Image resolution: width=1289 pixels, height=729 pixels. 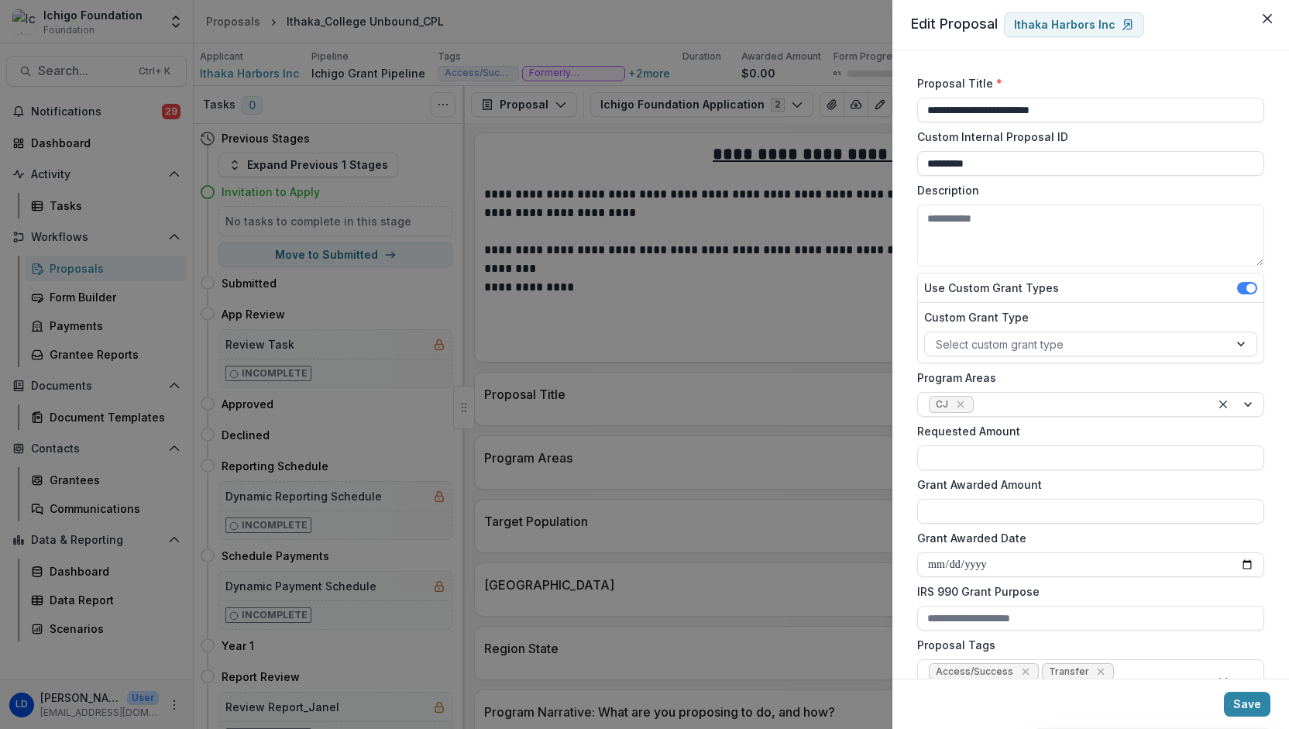 What do you see at coordinates (1267, 19) in the screenshot?
I see `button: Close` at bounding box center [1267, 19].